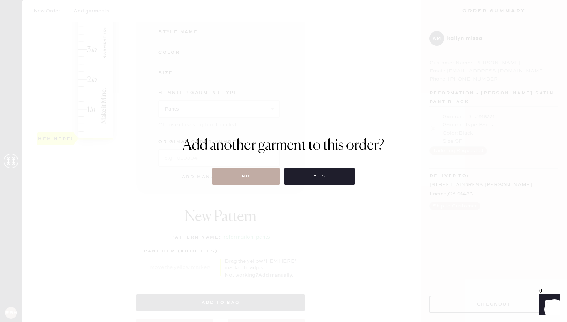  I want to click on button: Yes, so click(319, 176).